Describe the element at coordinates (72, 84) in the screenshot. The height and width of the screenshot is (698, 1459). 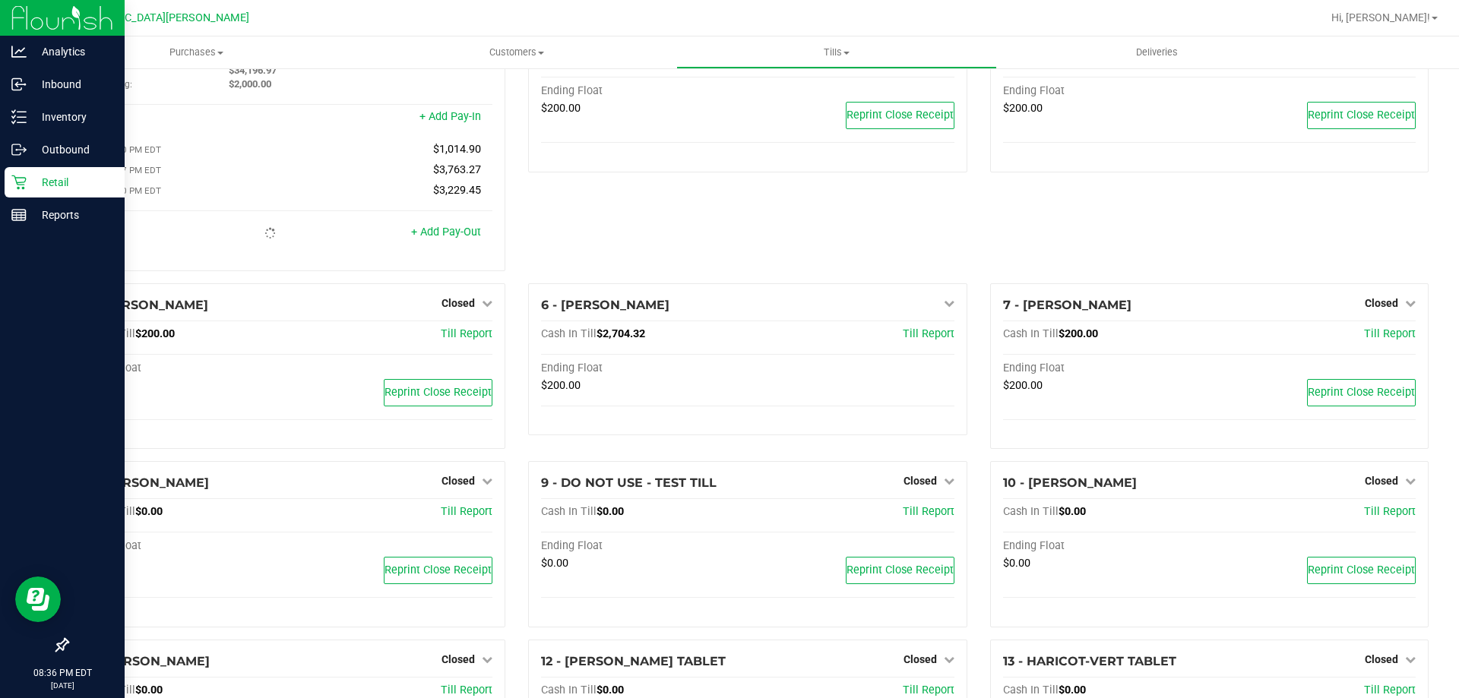
I see `p: Inbound` at that location.